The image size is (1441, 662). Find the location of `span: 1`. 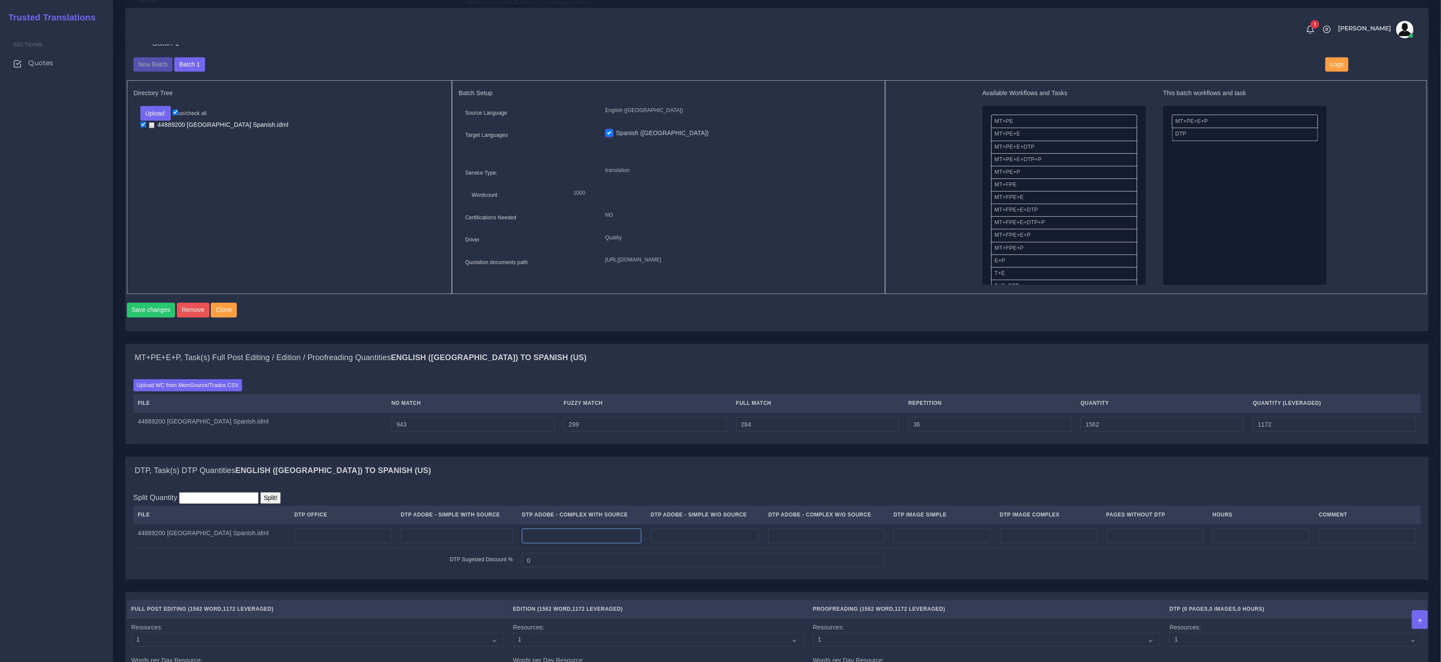

span: 1 is located at coordinates (1315, 24).